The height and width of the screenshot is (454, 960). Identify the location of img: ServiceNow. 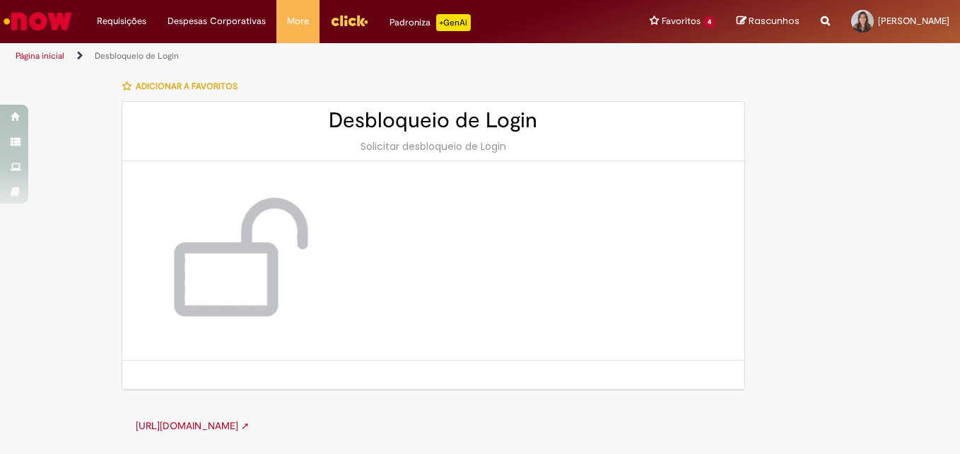
(37, 21).